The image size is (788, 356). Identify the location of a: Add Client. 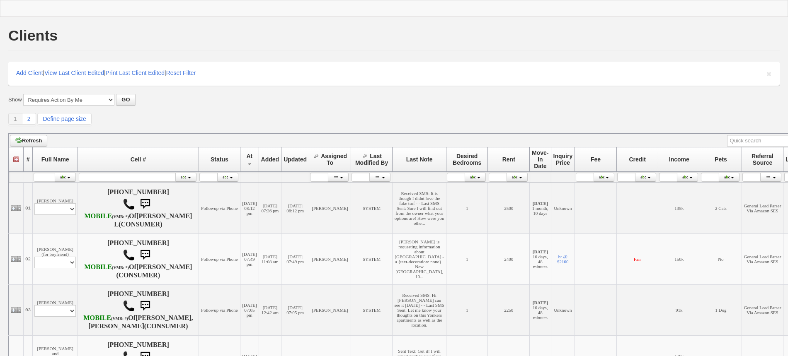
(29, 73).